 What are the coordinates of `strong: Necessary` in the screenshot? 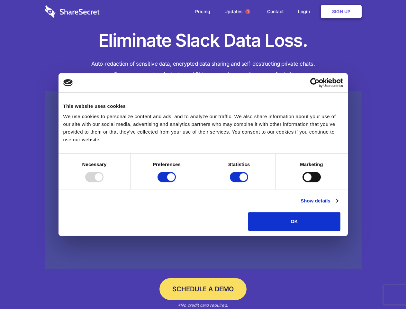 It's located at (95, 164).